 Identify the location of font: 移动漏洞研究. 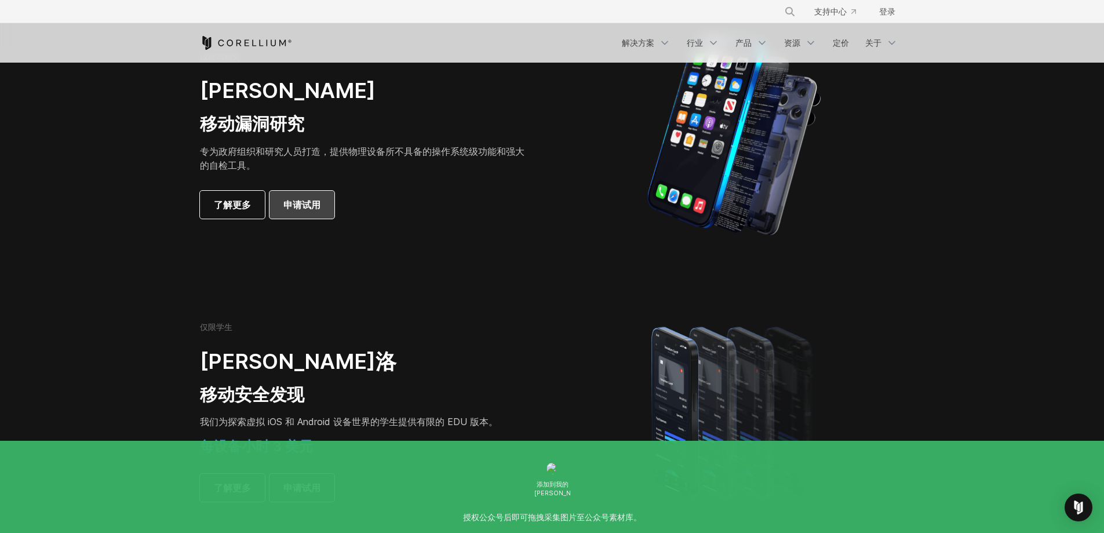
(252, 123).